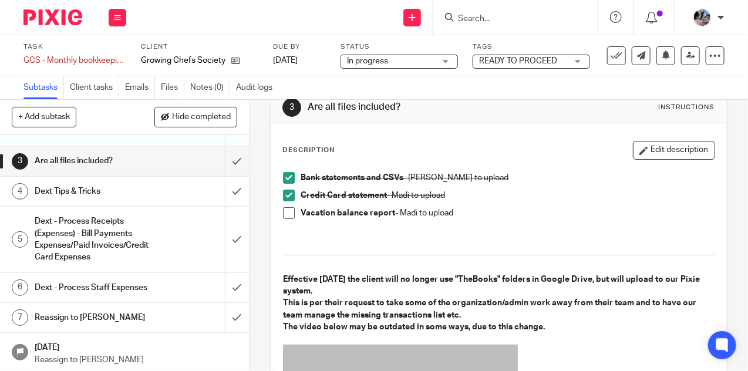  I want to click on button: + Add subtask, so click(44, 117).